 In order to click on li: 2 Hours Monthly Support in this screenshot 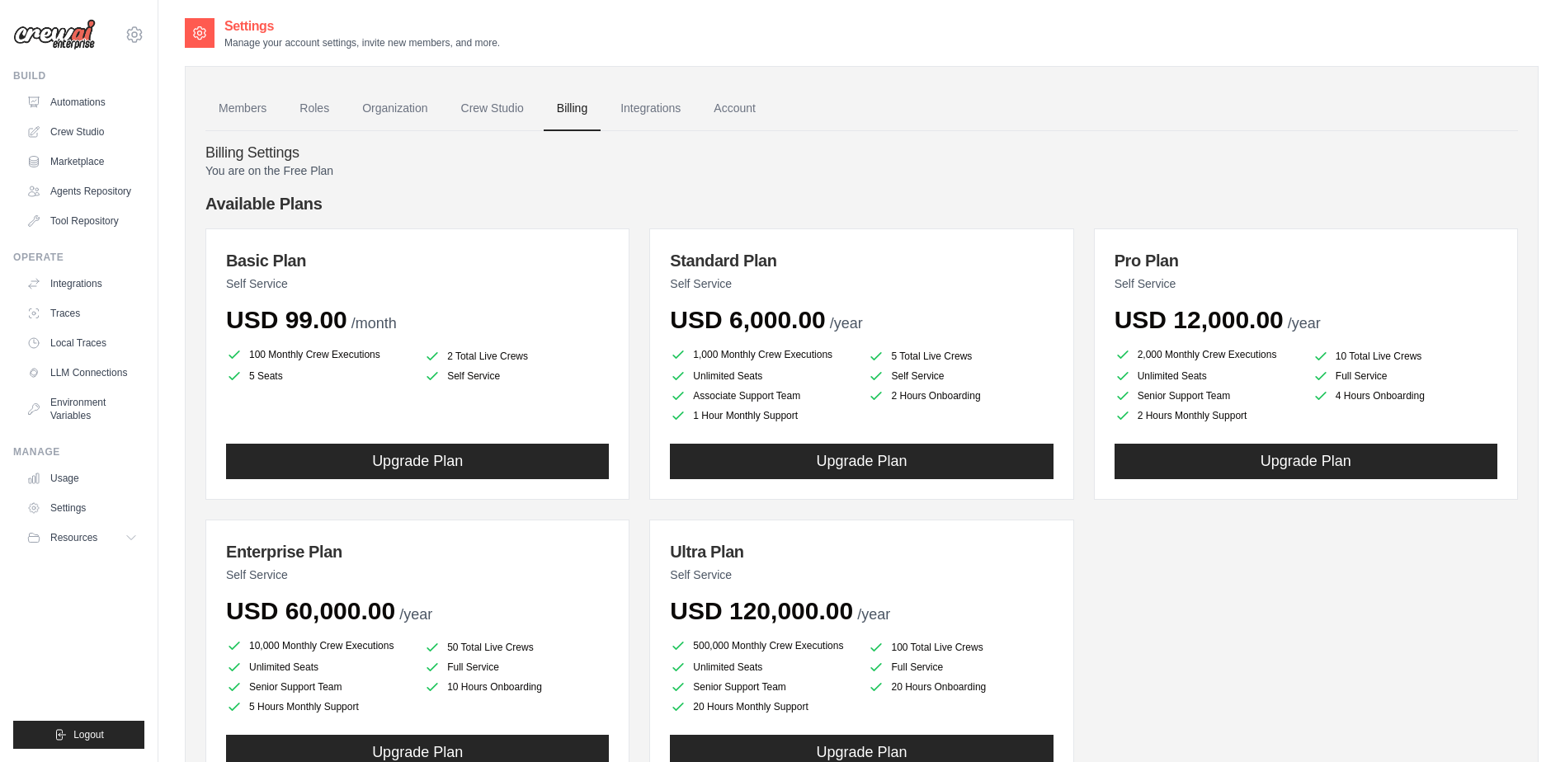, I will do `click(1207, 416)`.